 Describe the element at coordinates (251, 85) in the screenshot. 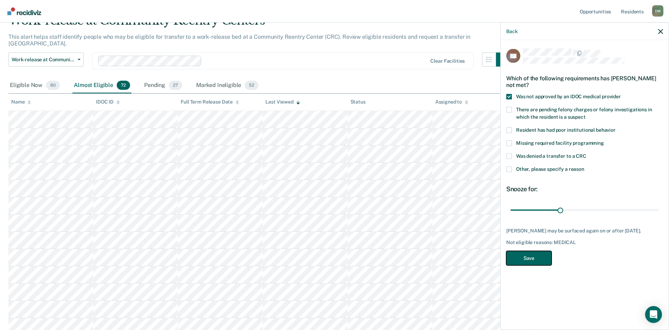

I see `span: 52` at that location.